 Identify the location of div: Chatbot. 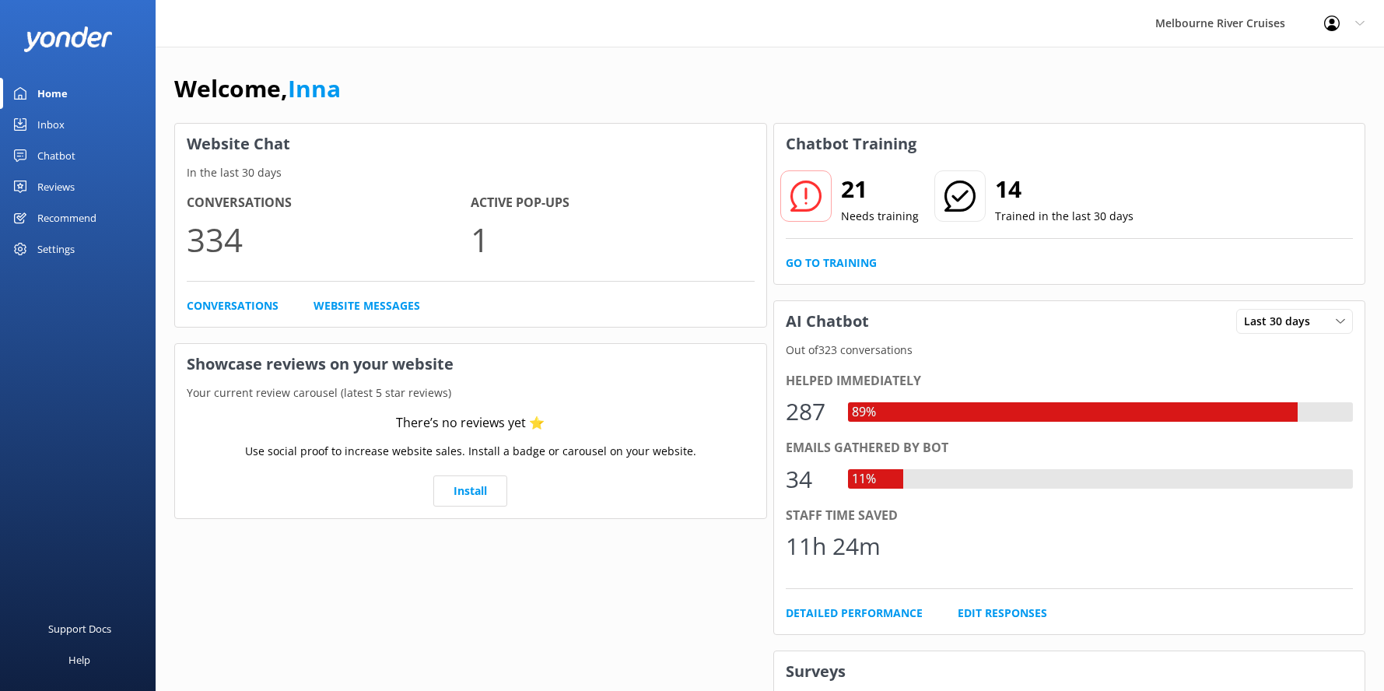
(56, 156).